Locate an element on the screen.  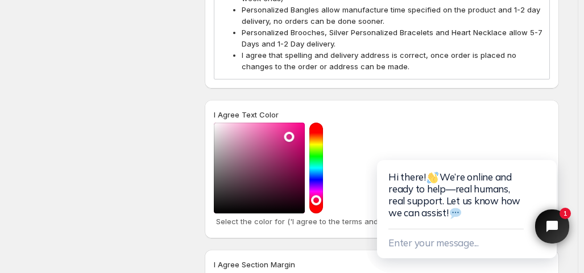
span: I Agree Section Margin is located at coordinates (254, 265).